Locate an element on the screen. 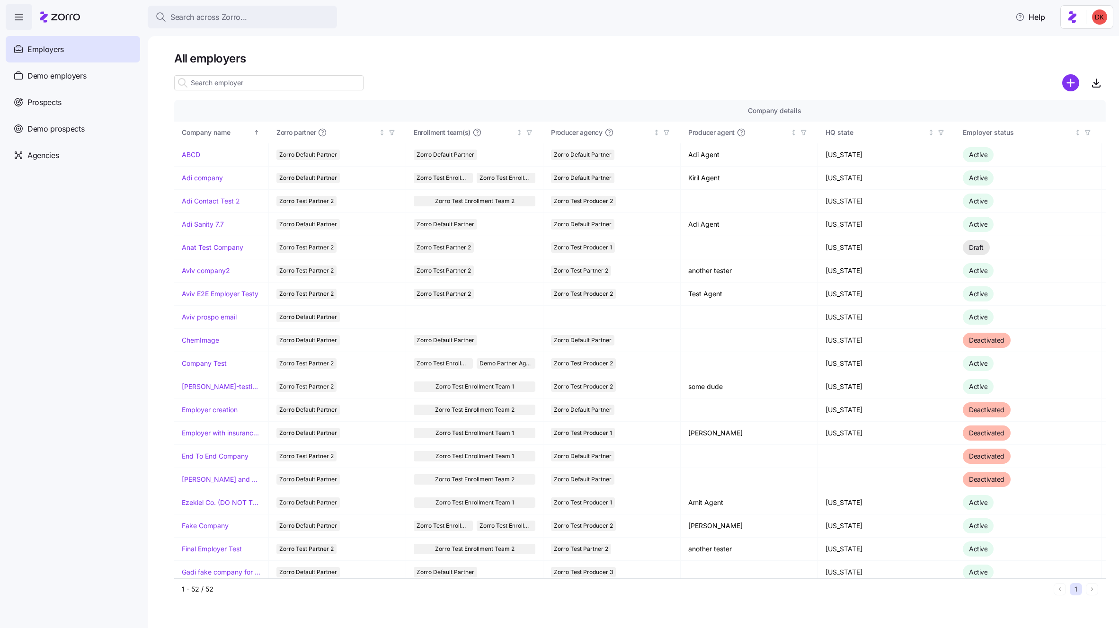 The image size is (1119, 628). span: Demo prospects is located at coordinates (56, 129).